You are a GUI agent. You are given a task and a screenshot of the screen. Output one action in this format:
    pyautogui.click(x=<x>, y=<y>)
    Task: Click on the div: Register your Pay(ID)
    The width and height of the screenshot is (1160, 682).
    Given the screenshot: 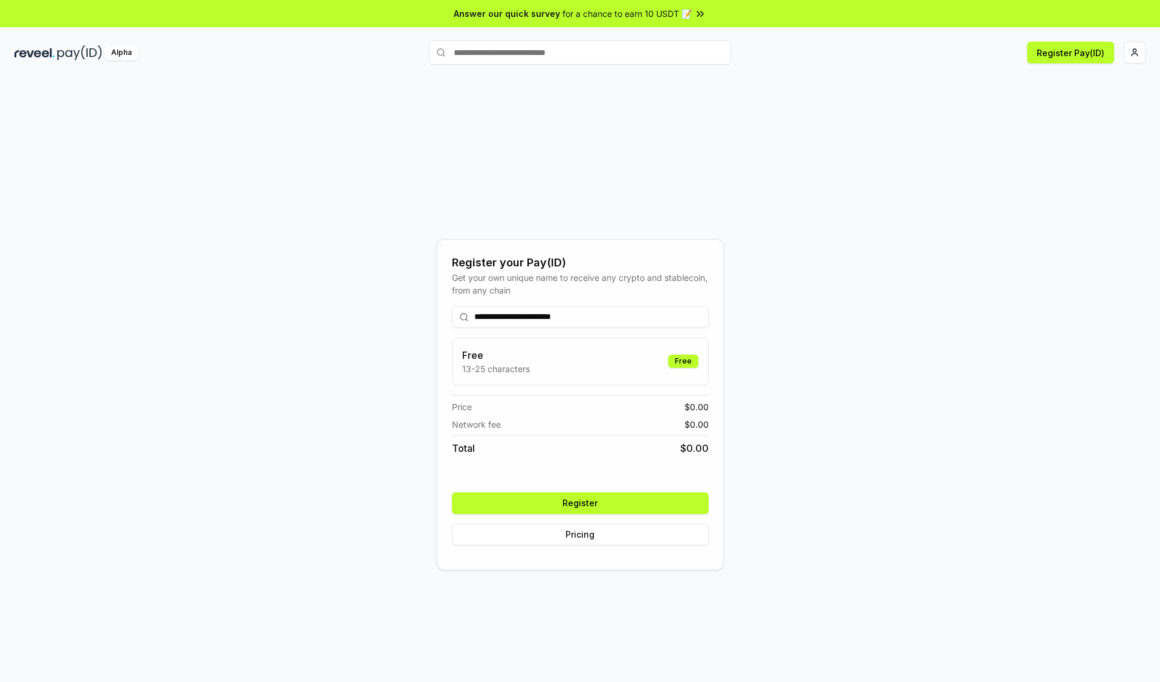 What is the action you would take?
    pyautogui.click(x=580, y=263)
    